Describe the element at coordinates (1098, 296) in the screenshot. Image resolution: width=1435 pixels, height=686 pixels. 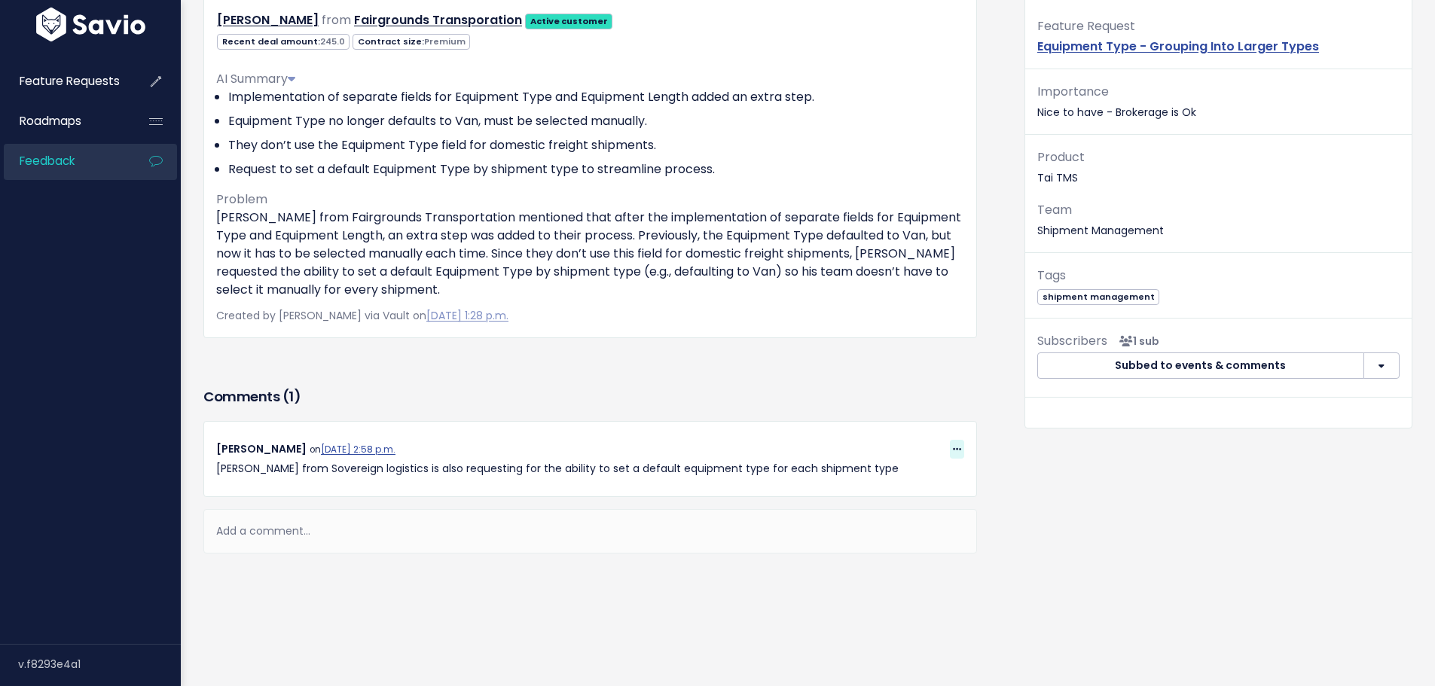
I see `a: shipment management` at that location.